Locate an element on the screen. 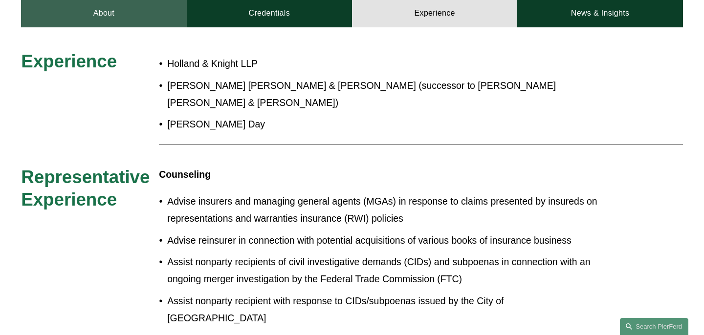  p: Advise reinsurer in connection with potential acquisitions of various books of insurance business is located at coordinates (383, 240).